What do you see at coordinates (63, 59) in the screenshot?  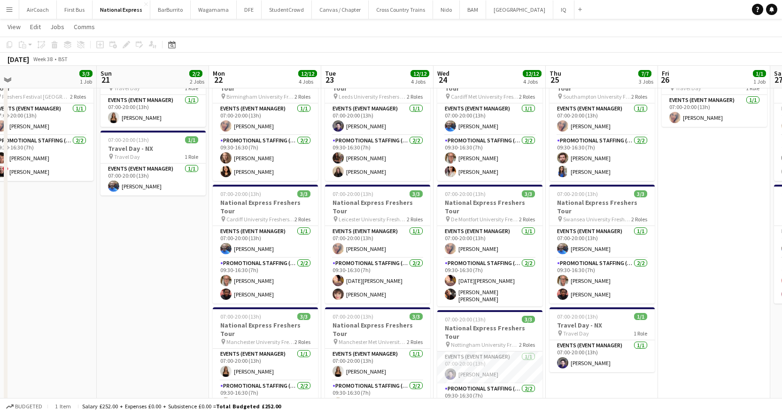 I see `div: BST` at bounding box center [63, 59].